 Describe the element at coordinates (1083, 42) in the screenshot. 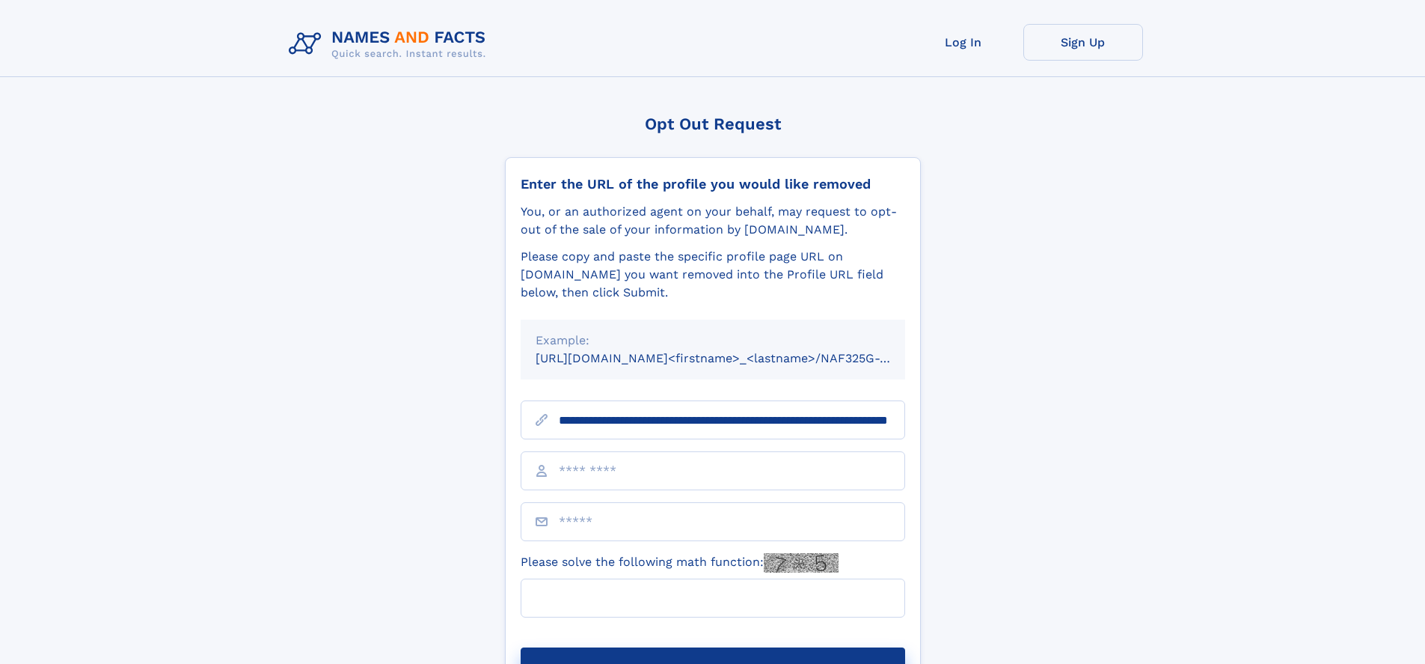

I see `a: Sign Up` at that location.